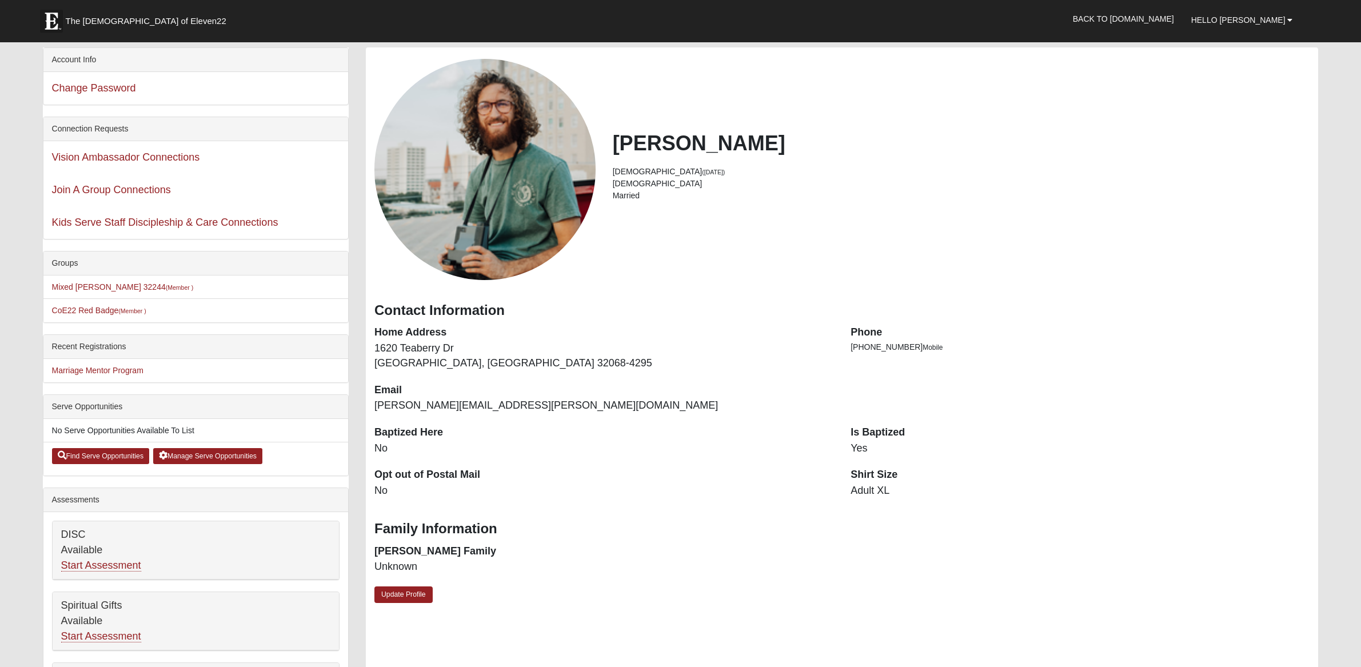  Describe the element at coordinates (1080, 491) in the screenshot. I see `dd: Adult XL` at that location.